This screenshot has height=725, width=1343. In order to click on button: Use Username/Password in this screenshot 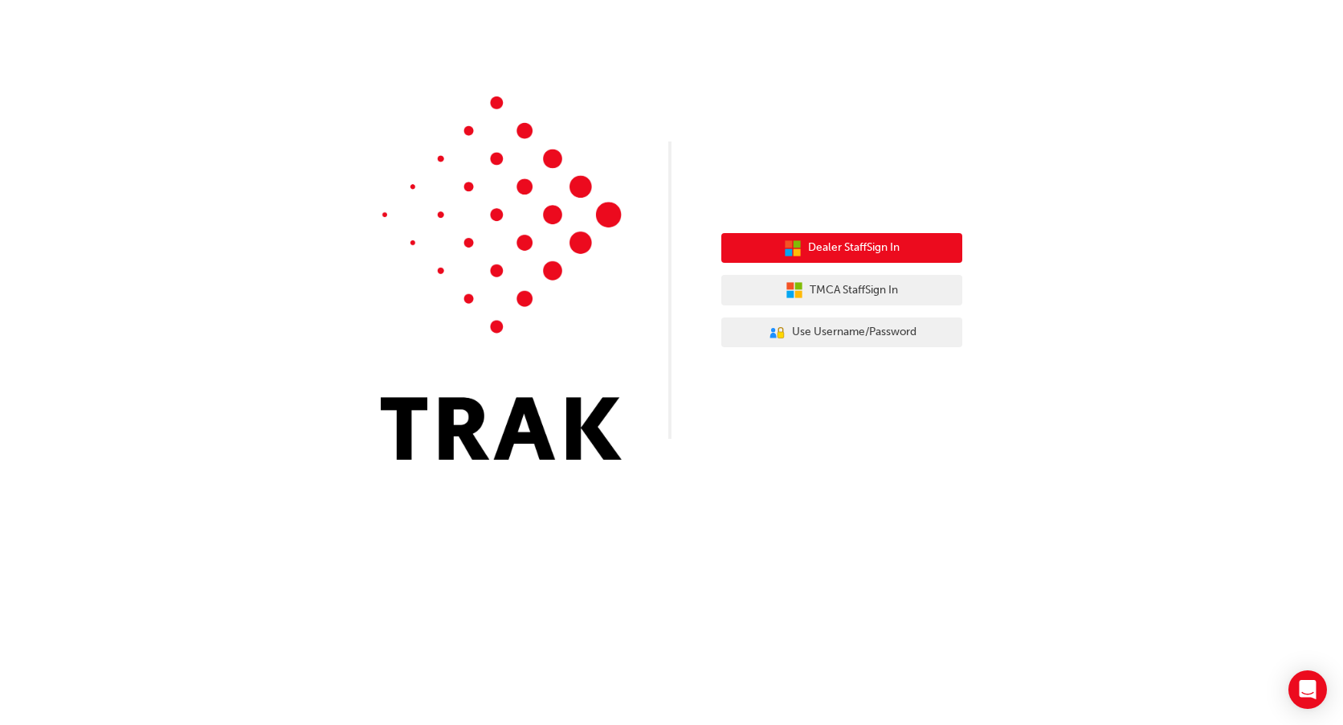, I will do `click(842, 333)`.